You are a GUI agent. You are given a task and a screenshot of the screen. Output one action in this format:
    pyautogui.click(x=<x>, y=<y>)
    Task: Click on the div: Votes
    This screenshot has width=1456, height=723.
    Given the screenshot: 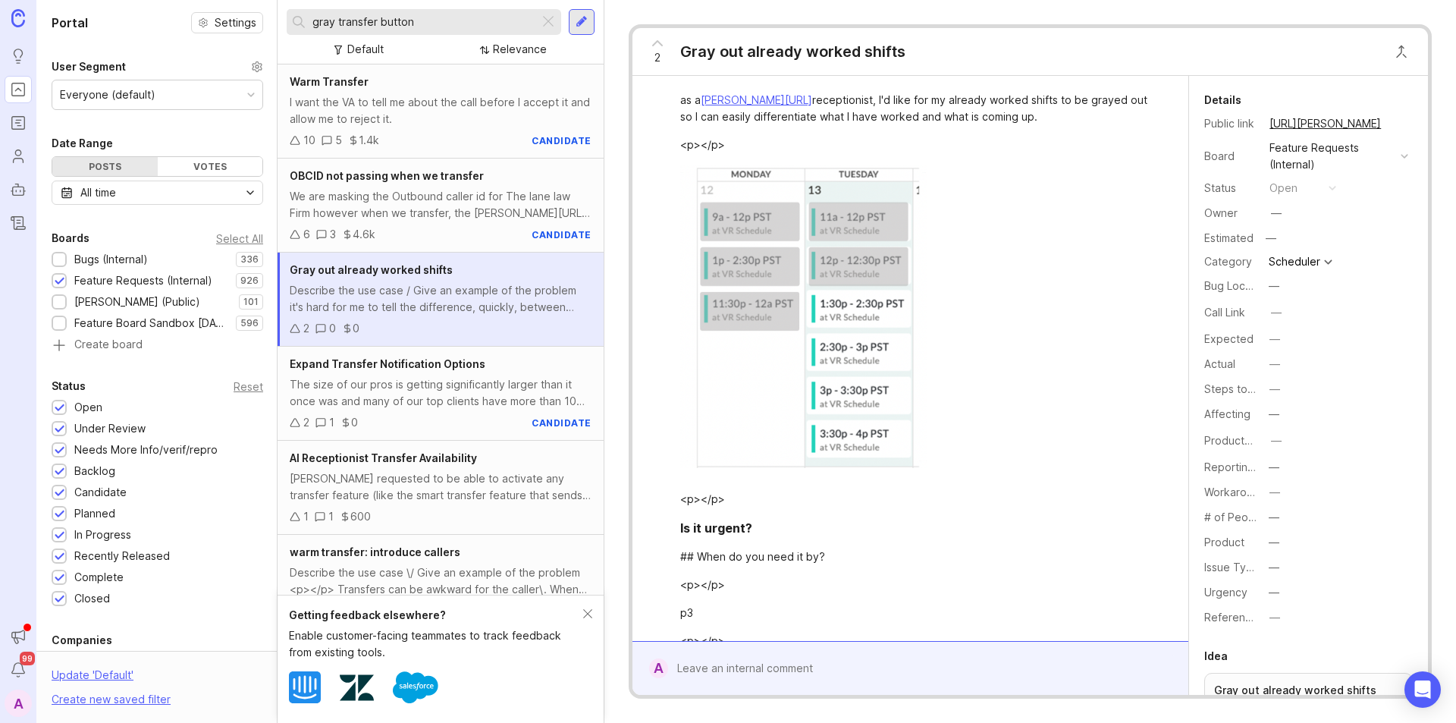 What is the action you would take?
    pyautogui.click(x=210, y=166)
    